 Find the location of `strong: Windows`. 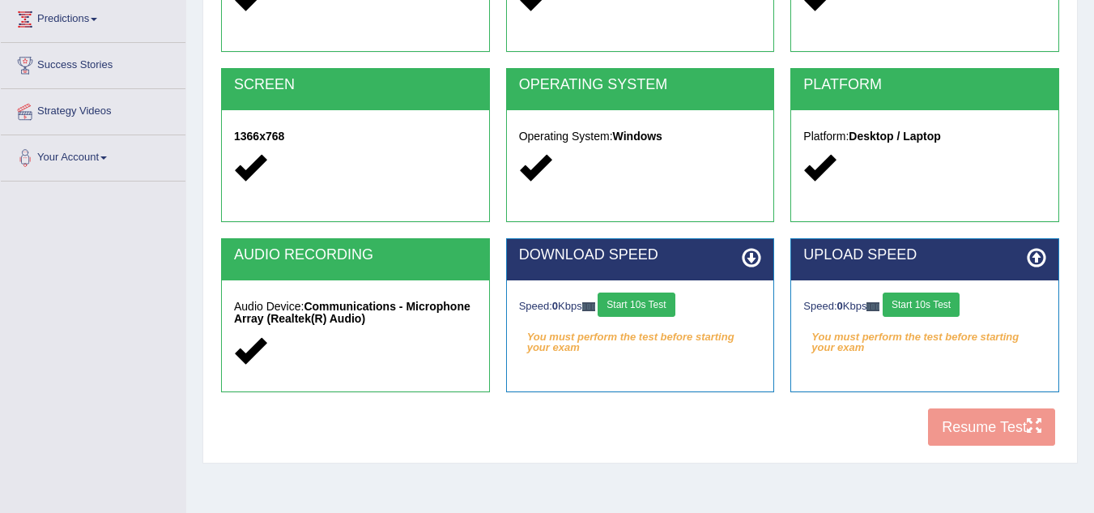

strong: Windows is located at coordinates (637, 136).